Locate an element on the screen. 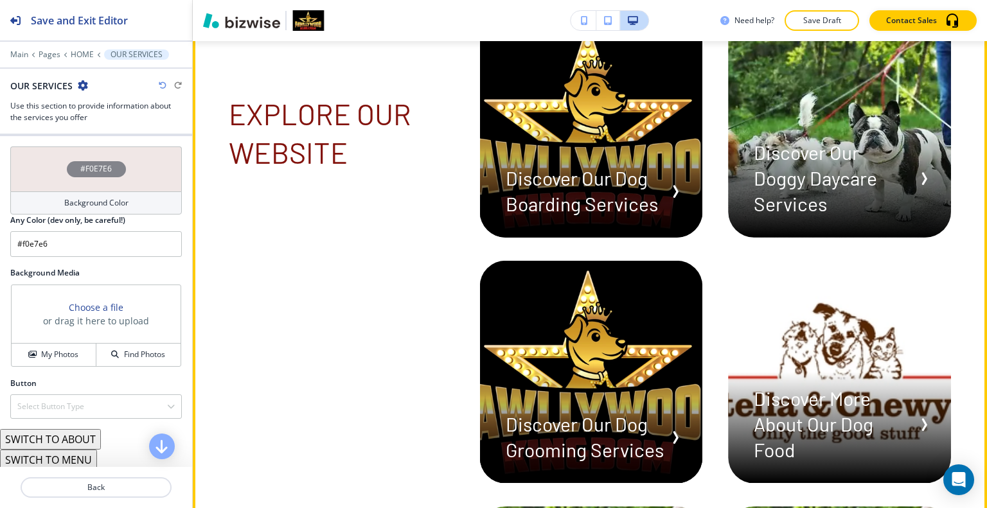 Image resolution: width=987 pixels, height=508 pixels. h2: Background Media is located at coordinates (96, 273).